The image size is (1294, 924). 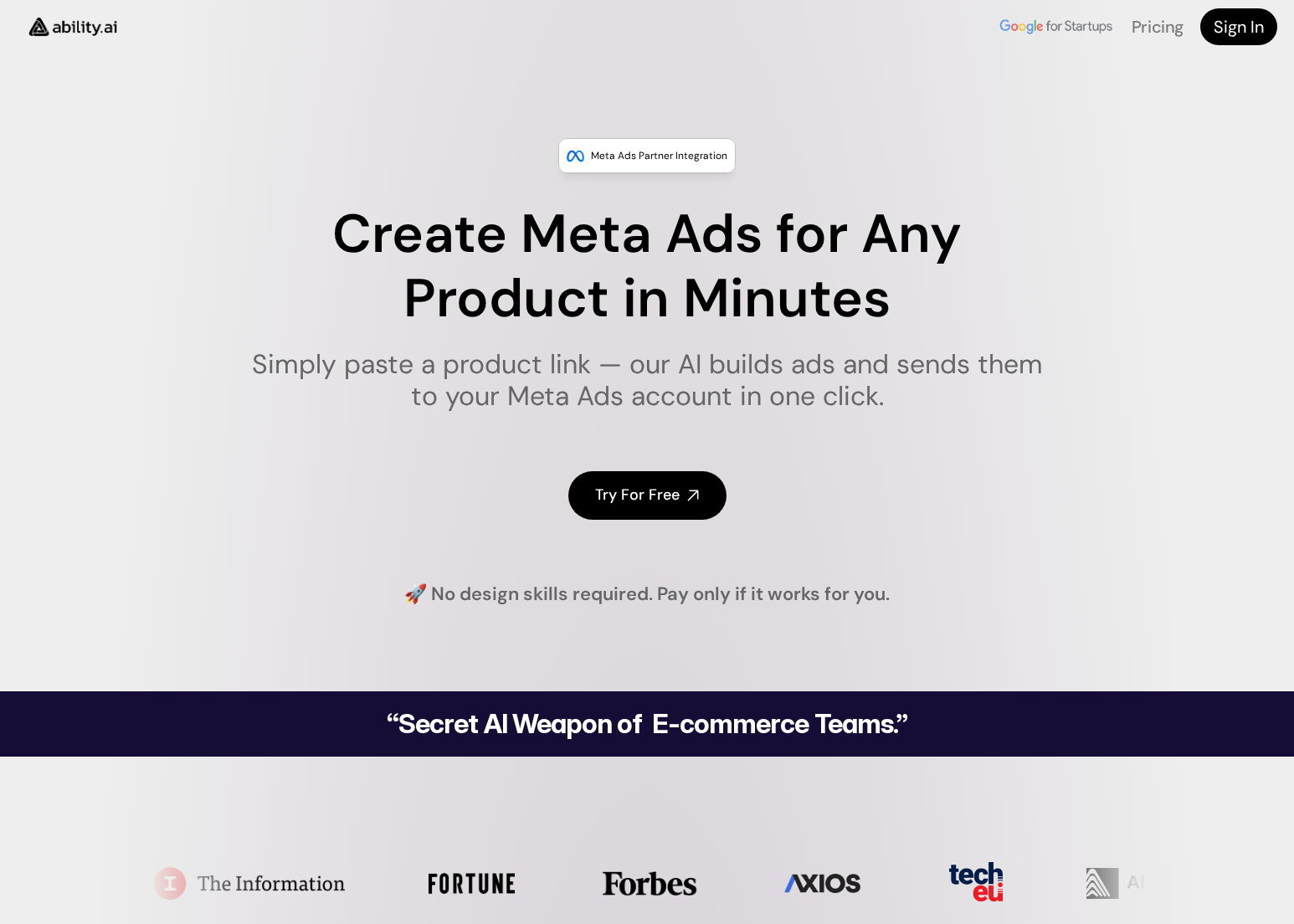 What do you see at coordinates (636, 495) in the screenshot?
I see `h4: Try For Free` at bounding box center [636, 495].